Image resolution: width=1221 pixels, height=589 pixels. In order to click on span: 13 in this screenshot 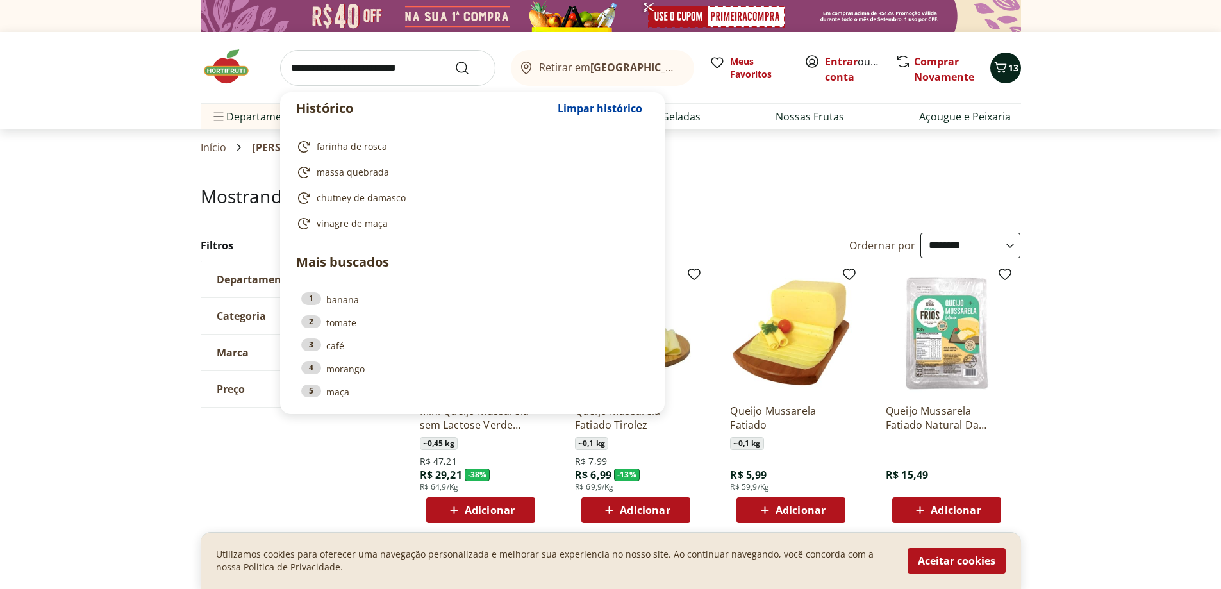, I will do `click(1013, 67)`.